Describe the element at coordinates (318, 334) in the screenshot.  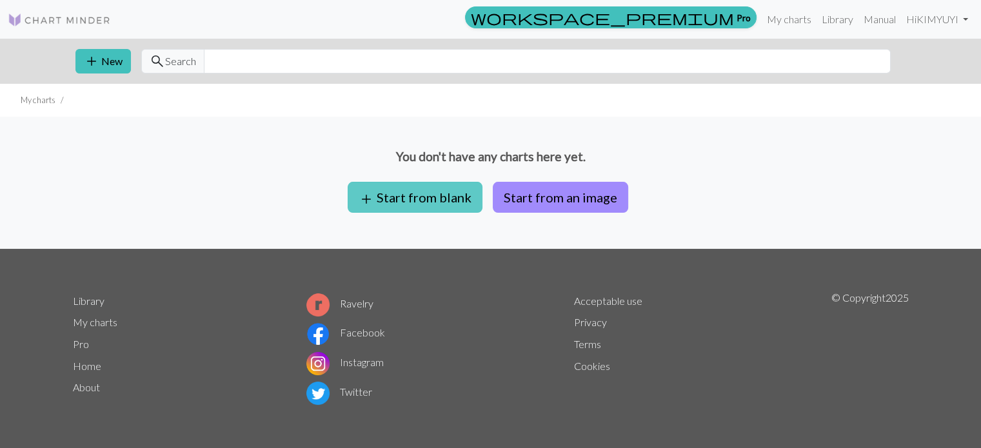
I see `img: Facebook logo` at that location.